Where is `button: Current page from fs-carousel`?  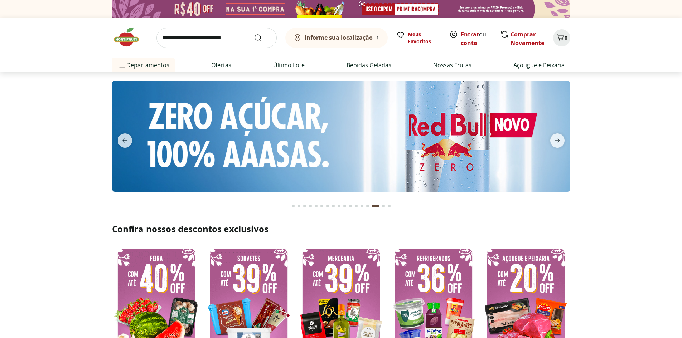 button: Current page from fs-carousel is located at coordinates (376, 206).